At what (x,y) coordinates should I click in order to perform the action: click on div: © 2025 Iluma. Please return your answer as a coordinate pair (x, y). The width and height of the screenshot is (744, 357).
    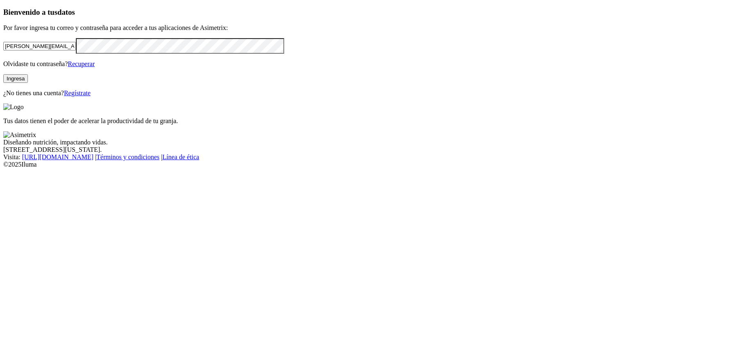
    Looking at the image, I should click on (372, 165).